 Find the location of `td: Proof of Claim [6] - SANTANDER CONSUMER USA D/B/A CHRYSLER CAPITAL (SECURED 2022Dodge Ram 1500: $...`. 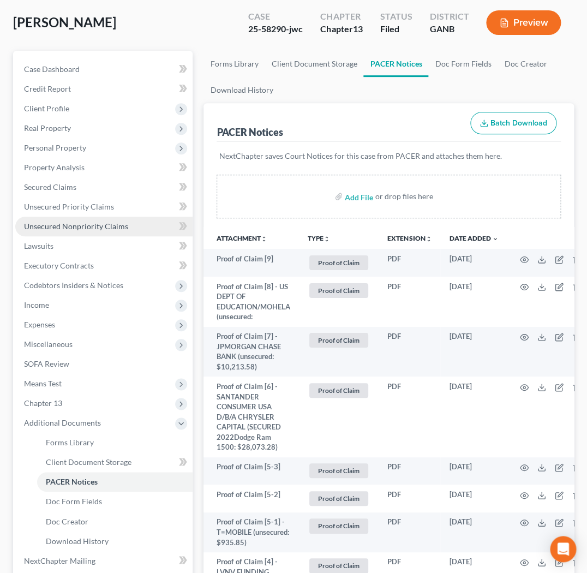

td: Proof of Claim [6] - SANTANDER CONSUMER USA D/B/A CHRYSLER CAPITAL (SECURED 2022Dodge Ram 1500: $... is located at coordinates (251, 416).